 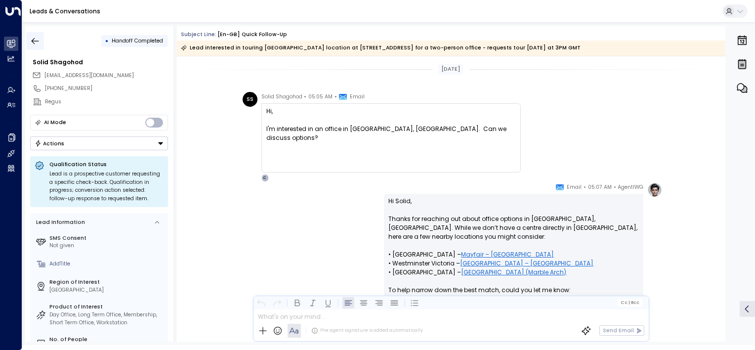 What do you see at coordinates (107, 264) in the screenshot?
I see `div: AddTitle` at bounding box center [107, 264].